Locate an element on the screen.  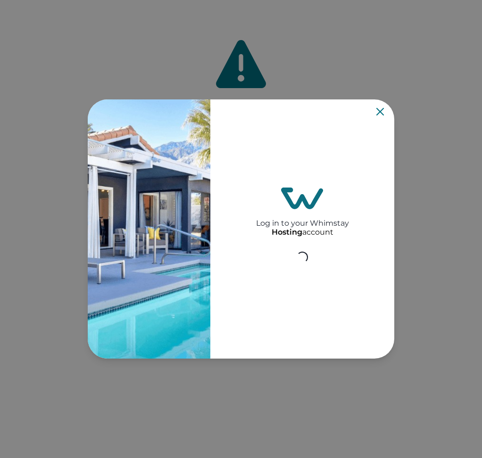
p: Hosting is located at coordinates (287, 232).